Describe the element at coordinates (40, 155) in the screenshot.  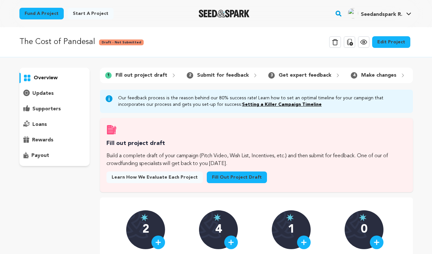
I see `p: payout` at that location.